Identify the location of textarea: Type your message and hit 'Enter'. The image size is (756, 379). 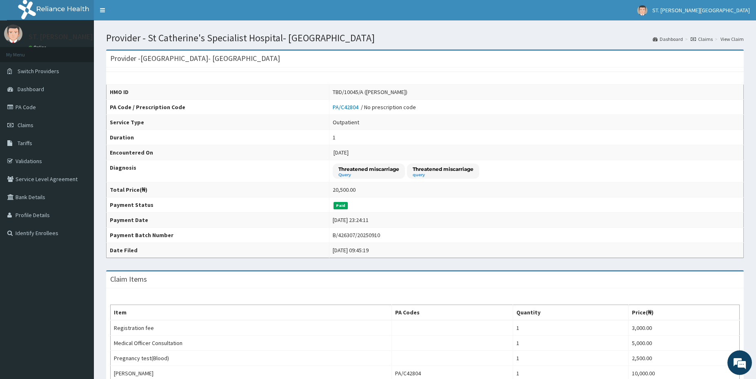
(80, 237).